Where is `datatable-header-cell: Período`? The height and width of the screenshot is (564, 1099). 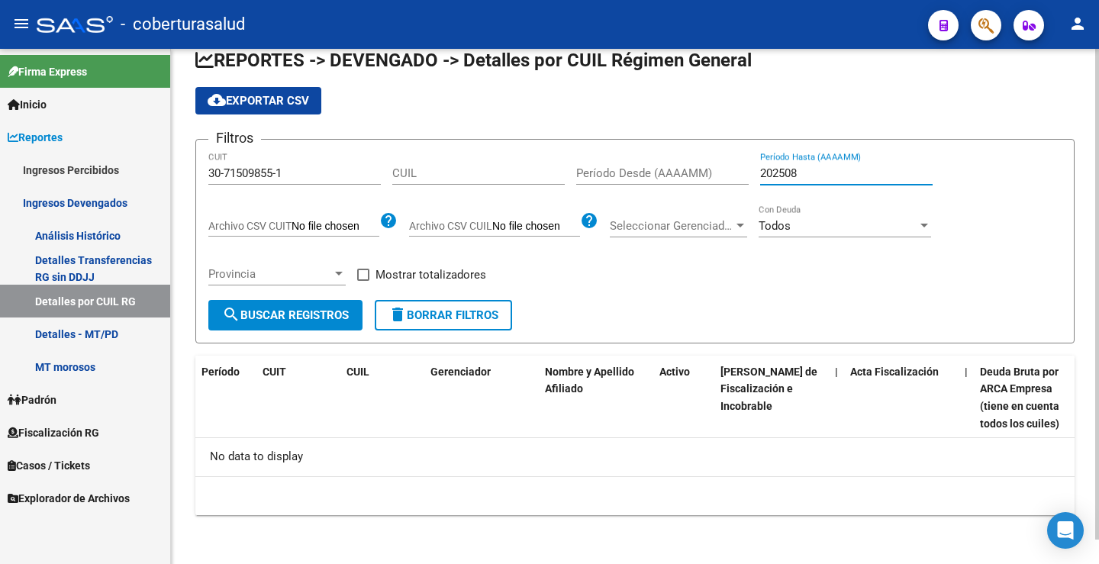
datatable-header-cell: Período is located at coordinates (226, 398).